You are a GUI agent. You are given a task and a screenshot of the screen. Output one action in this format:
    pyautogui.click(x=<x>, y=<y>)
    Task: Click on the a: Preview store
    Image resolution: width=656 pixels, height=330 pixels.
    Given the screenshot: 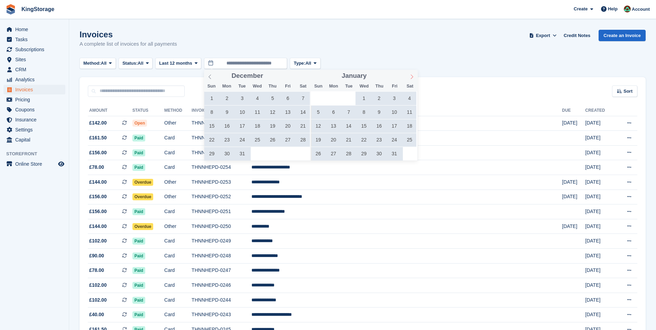 What is the action you would take?
    pyautogui.click(x=61, y=164)
    